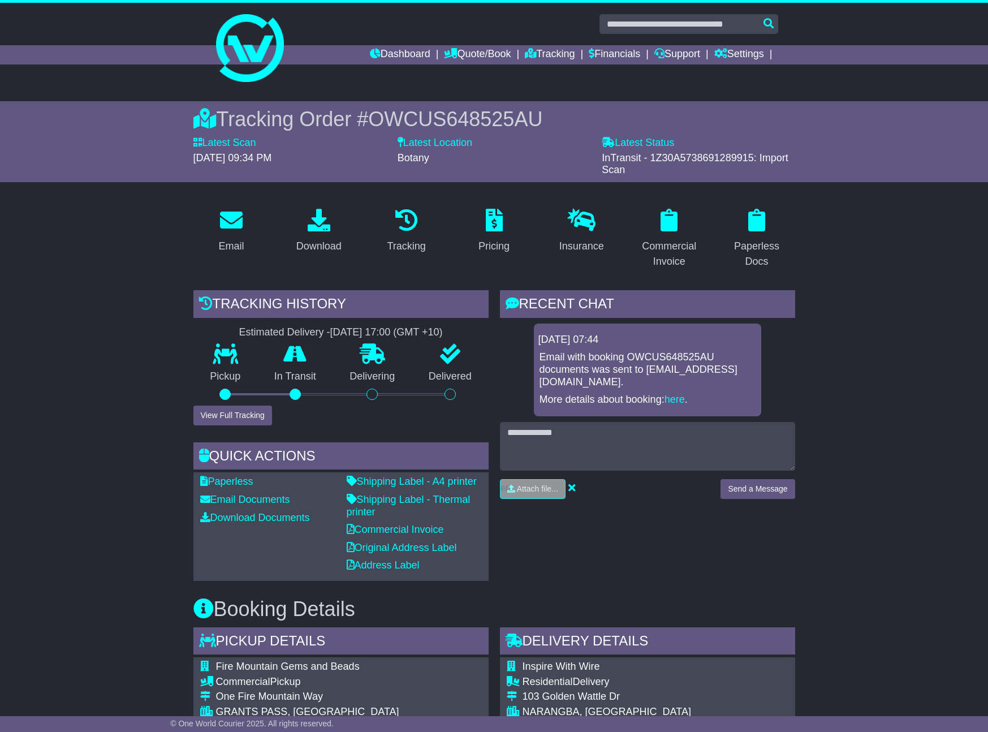 The height and width of the screenshot is (732, 988). Describe the element at coordinates (614, 55) in the screenshot. I see `a: Financials` at that location.